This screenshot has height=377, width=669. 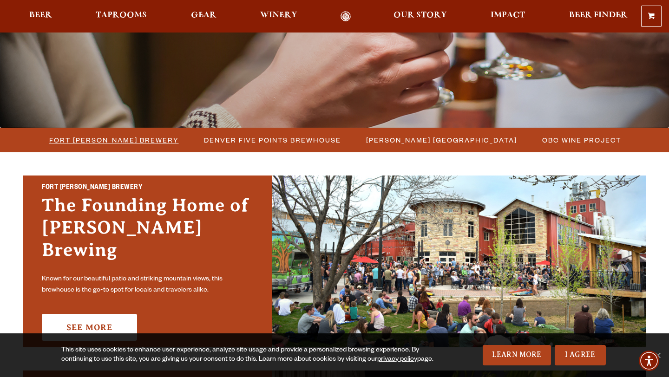 What do you see at coordinates (459, 261) in the screenshot?
I see `img: Fort Collins Brewery & Taproom'` at bounding box center [459, 261].